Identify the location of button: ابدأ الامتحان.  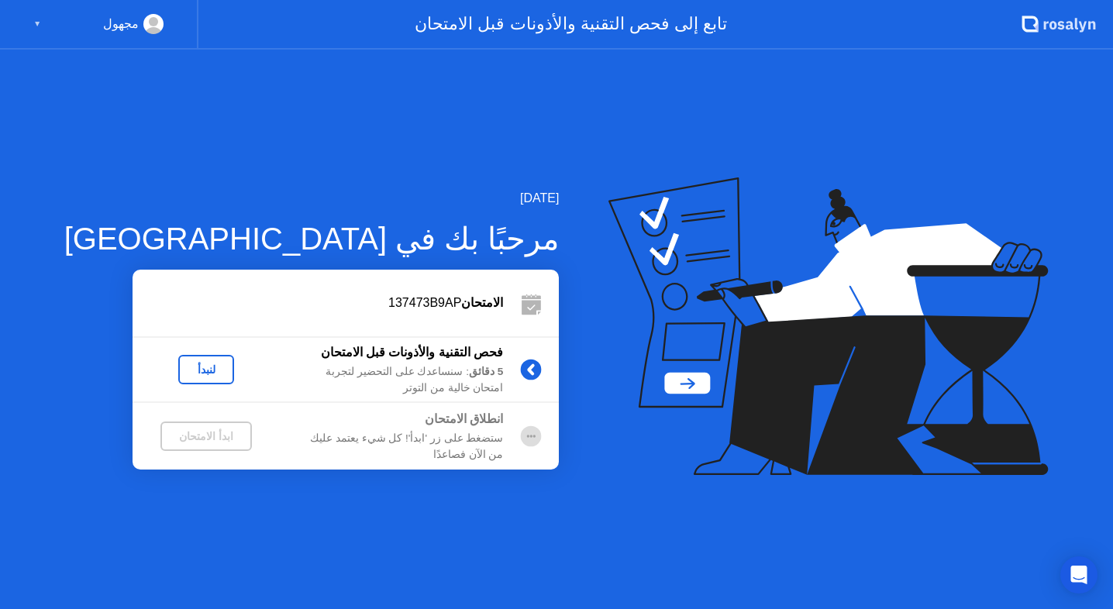
(206, 436).